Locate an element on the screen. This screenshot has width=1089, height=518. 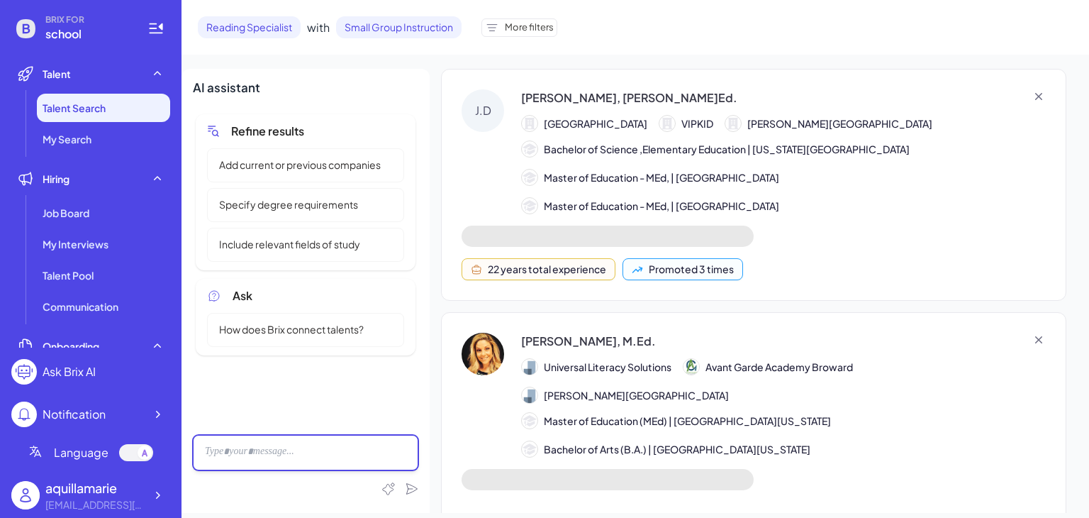
span: Specify degree requirements is located at coordinates (289, 204).